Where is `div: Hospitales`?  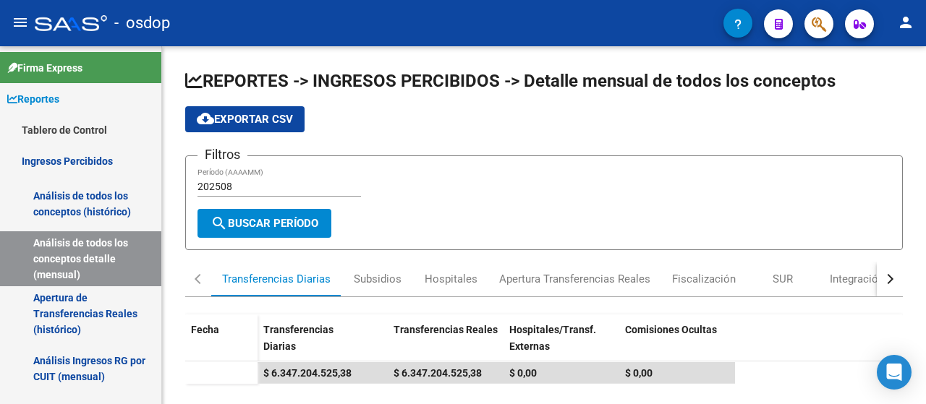 div: Hospitales is located at coordinates (451, 279).